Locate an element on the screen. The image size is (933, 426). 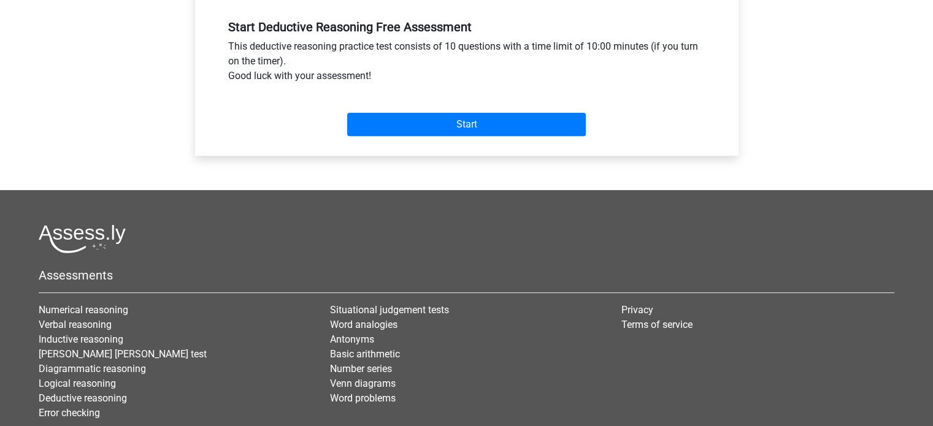
a: Verbal reasoning is located at coordinates (75, 324).